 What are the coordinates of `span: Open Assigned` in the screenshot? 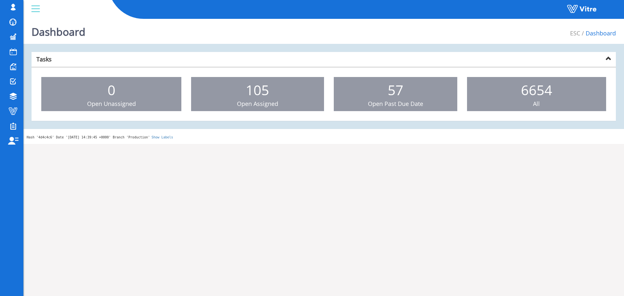 It's located at (257, 104).